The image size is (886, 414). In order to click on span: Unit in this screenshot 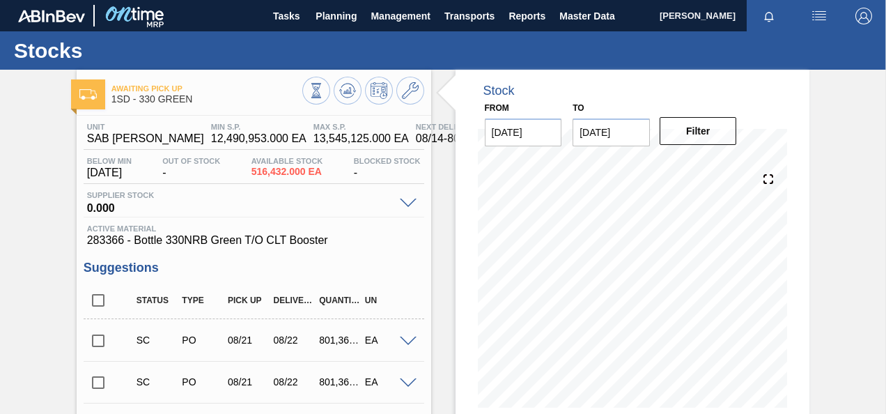, I will do `click(146, 127)`.